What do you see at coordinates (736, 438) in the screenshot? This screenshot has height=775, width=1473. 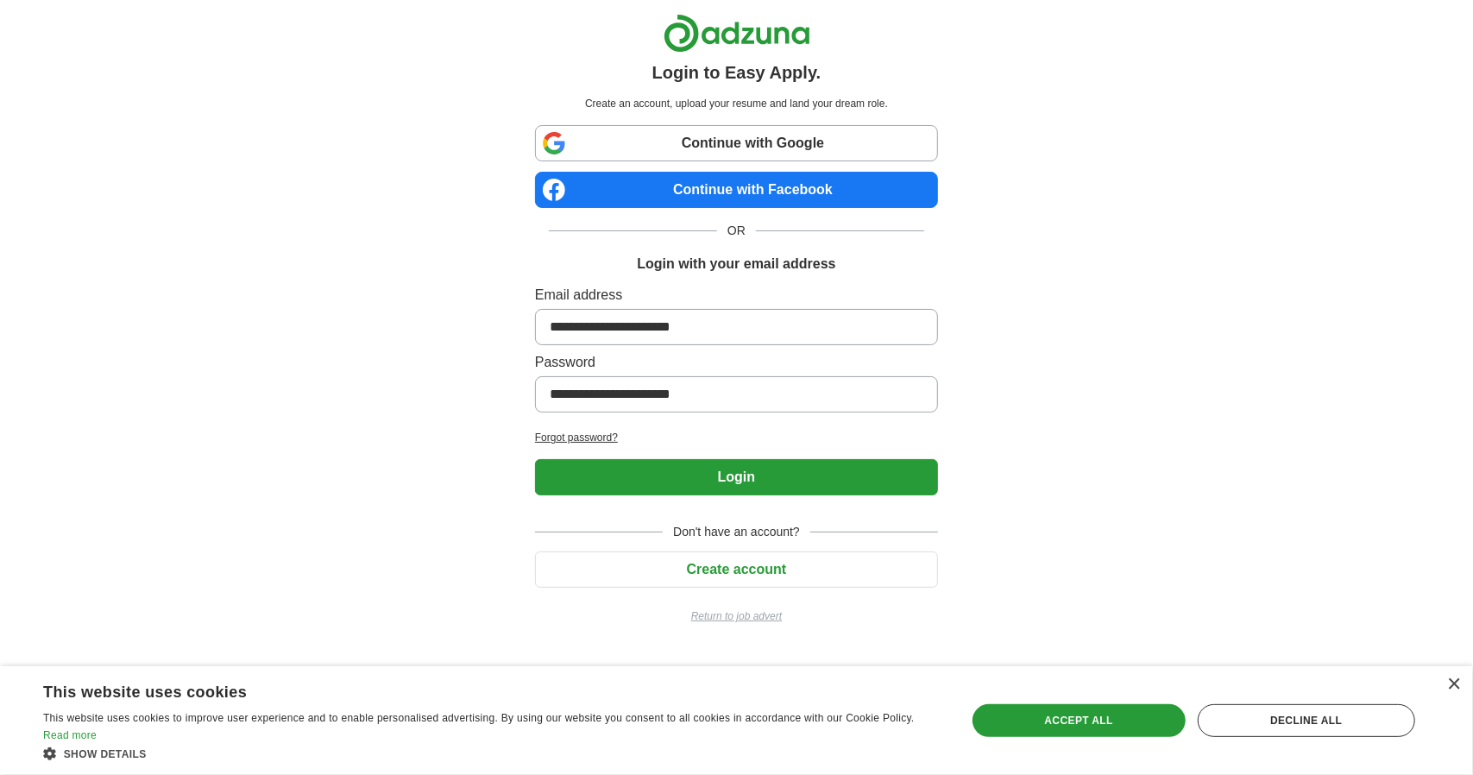 I see `a: Forgot password?` at bounding box center [736, 438].